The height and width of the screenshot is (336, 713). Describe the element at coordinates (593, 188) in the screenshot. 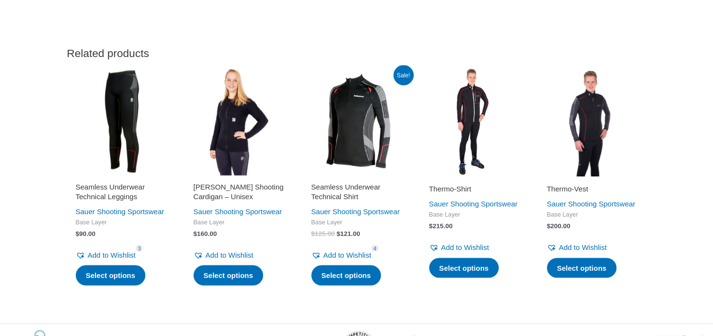

I see `h2: Thermo-Vest` at that location.